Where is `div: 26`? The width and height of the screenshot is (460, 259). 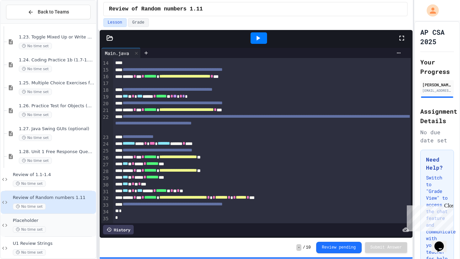 div: 26 is located at coordinates (105, 158).